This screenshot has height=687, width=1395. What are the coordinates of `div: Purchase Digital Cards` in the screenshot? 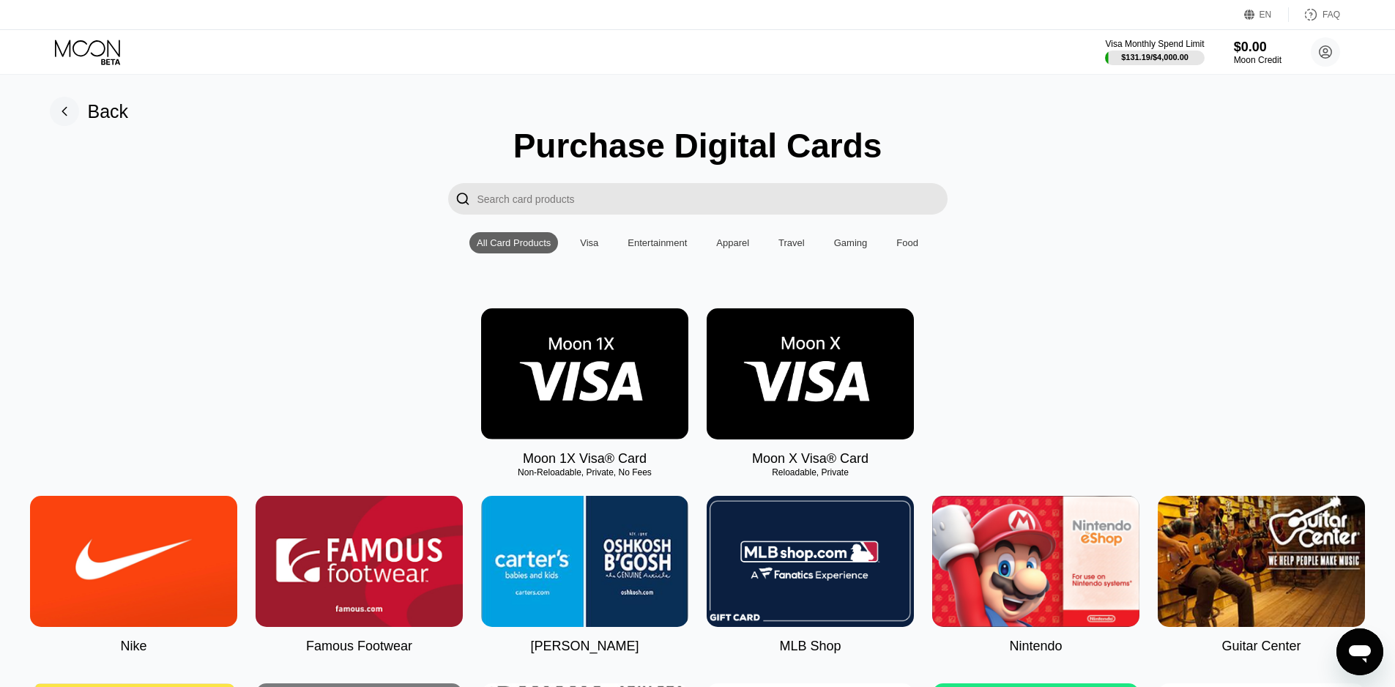 It's located at (698, 146).